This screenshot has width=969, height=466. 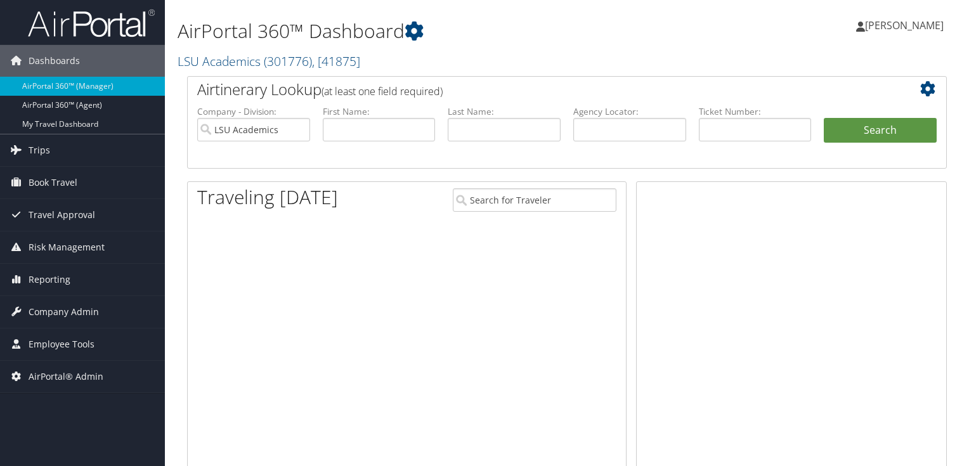 I want to click on span: Risk Management, so click(x=67, y=247).